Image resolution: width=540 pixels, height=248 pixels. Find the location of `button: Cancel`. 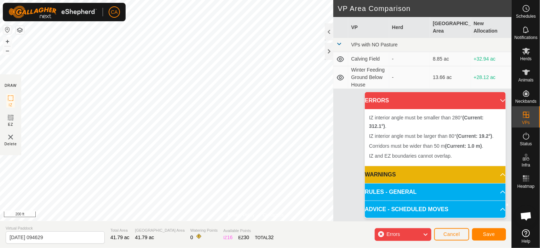

button: Cancel is located at coordinates (452, 234).